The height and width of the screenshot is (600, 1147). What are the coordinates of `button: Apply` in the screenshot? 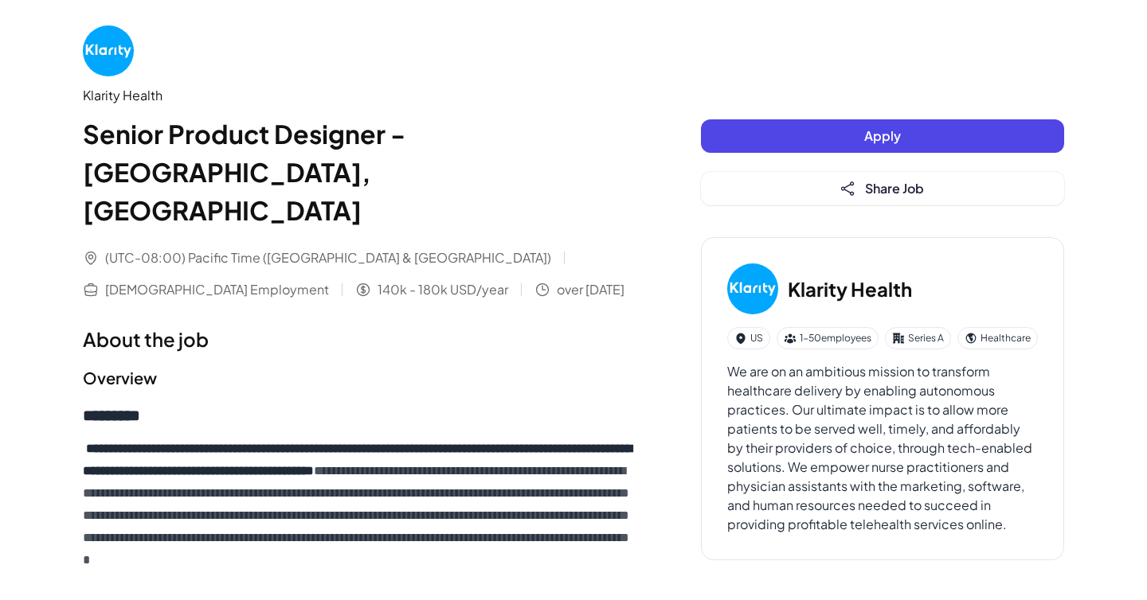 It's located at (882, 136).